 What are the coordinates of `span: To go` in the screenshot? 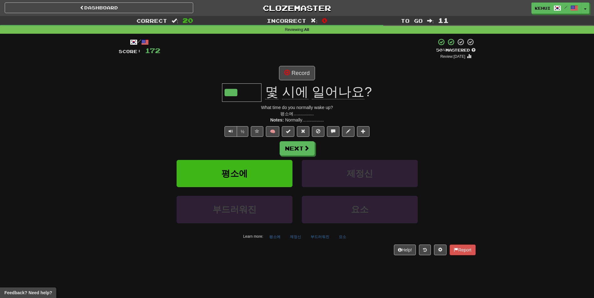 It's located at (411, 21).